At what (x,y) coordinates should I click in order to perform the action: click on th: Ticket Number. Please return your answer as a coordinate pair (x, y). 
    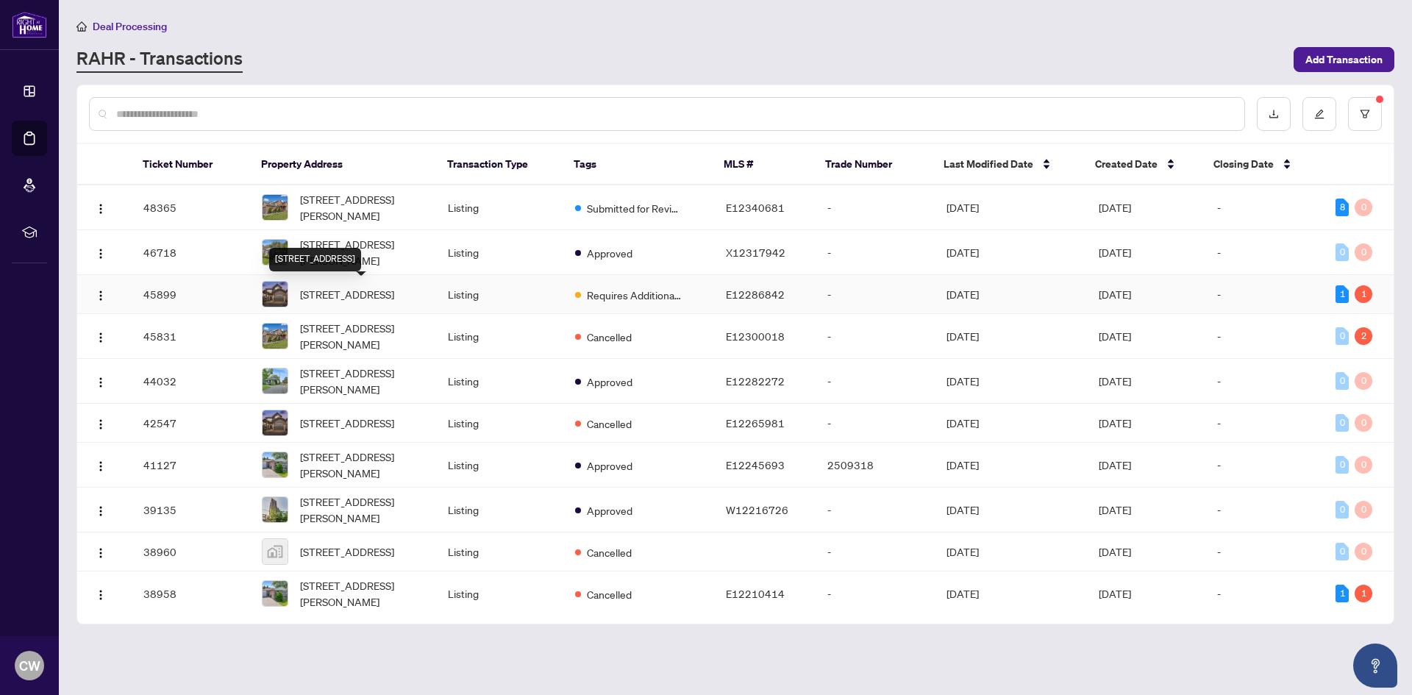
    Looking at the image, I should click on (190, 165).